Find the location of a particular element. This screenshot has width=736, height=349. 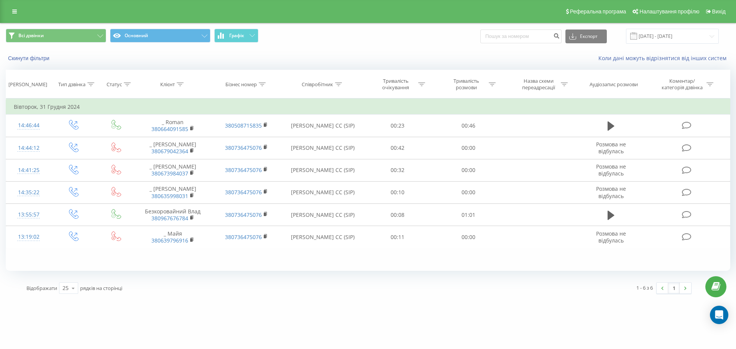

td: 00:11 is located at coordinates (397, 237).